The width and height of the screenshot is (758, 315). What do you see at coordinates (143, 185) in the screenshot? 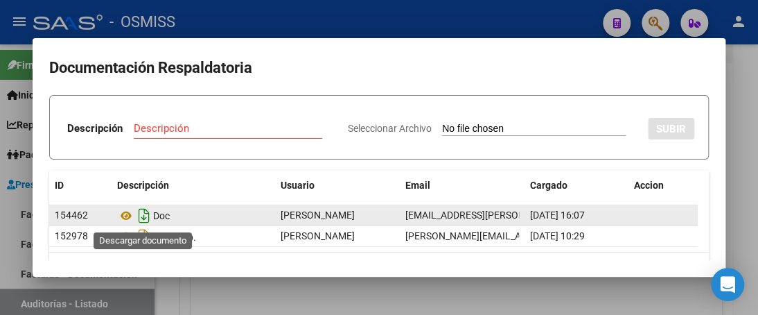
I see `span: Descripción` at bounding box center [143, 185].